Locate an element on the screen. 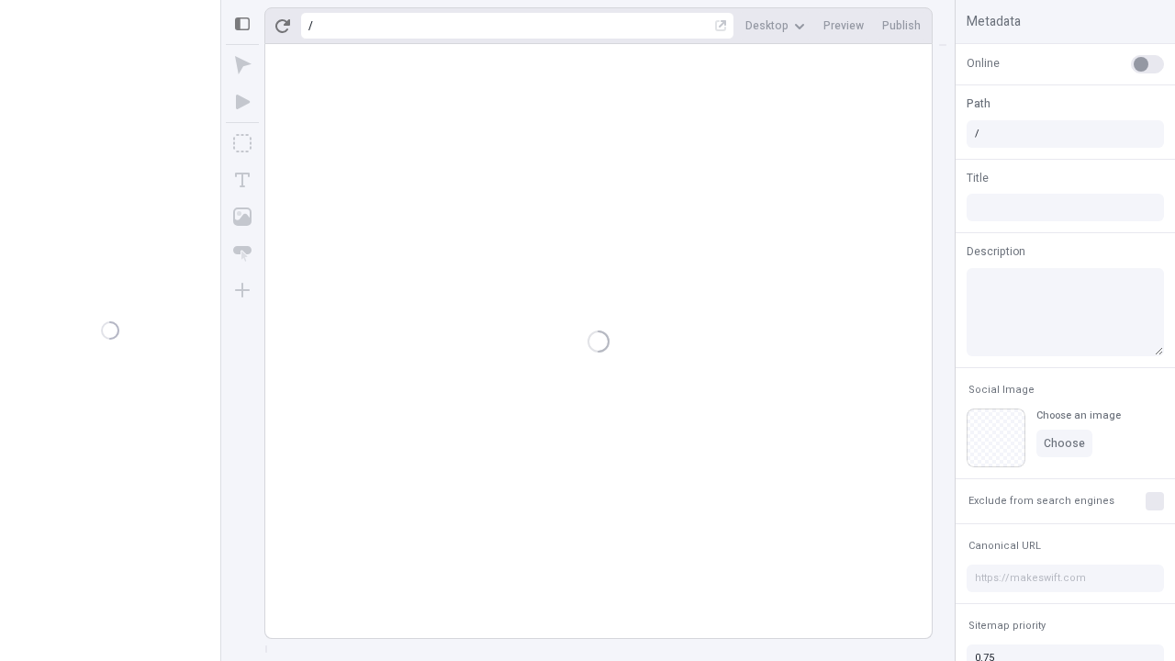  button: Publish is located at coordinates (902, 26).